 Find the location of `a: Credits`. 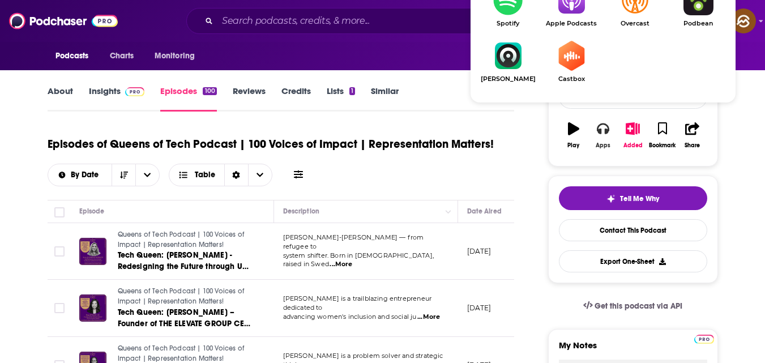

a: Credits is located at coordinates (296, 99).